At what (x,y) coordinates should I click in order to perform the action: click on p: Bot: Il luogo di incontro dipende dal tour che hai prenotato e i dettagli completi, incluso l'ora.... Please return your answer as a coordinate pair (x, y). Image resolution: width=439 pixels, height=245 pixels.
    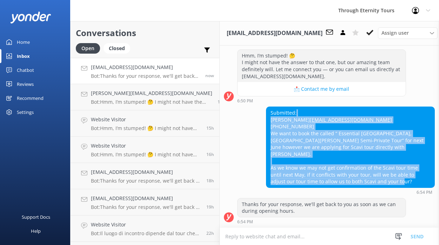
    Looking at the image, I should click on (146, 234).